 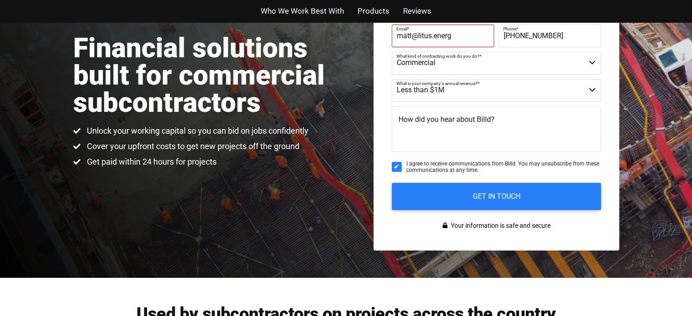 What do you see at coordinates (503, 167) in the screenshot?
I see `span: I agree to receive communications from Billd. You may unsubscribe from these communications at an...` at bounding box center [503, 167].